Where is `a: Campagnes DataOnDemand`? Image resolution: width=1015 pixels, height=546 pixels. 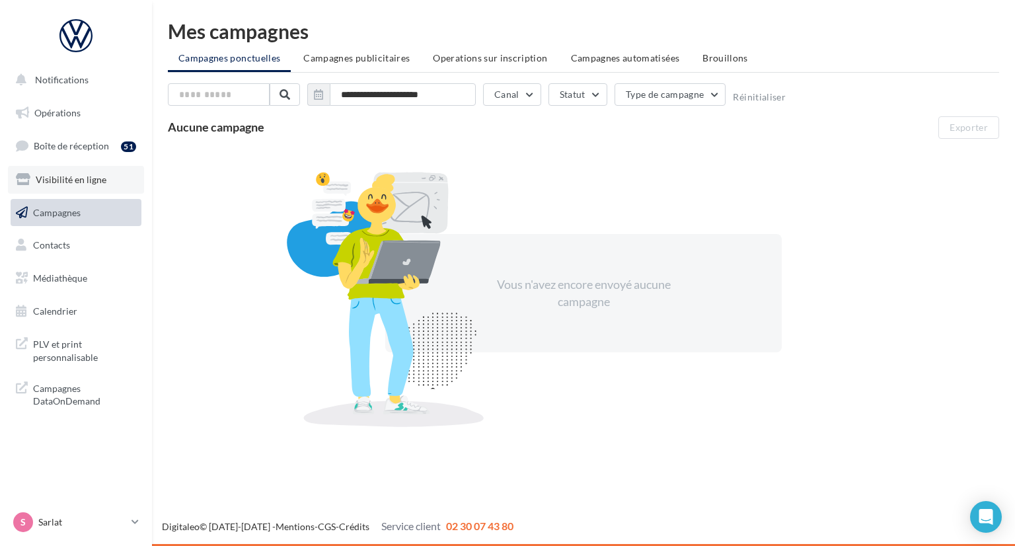 a: Campagnes DataOnDemand is located at coordinates (76, 393).